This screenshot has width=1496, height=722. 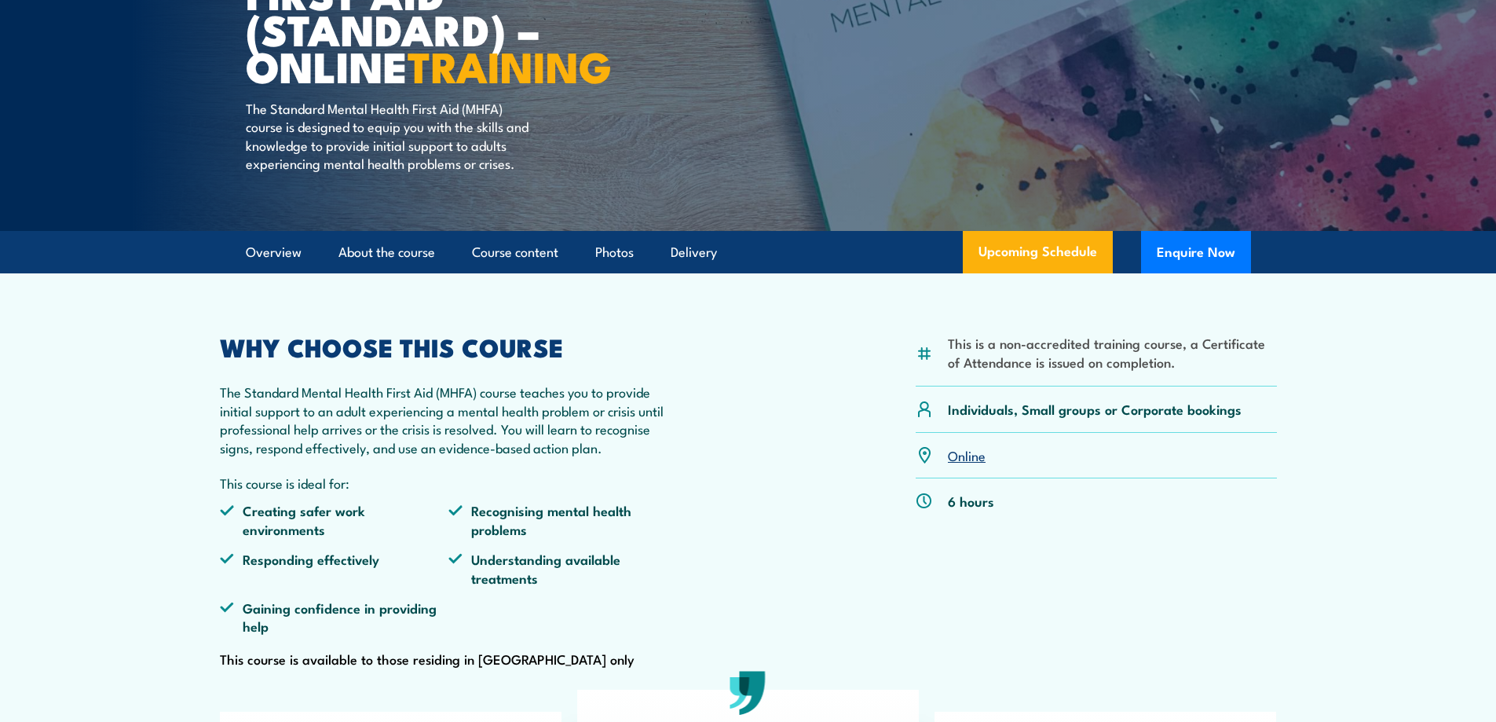 What do you see at coordinates (334, 616) in the screenshot?
I see `li: Gaining confidence in providing help` at bounding box center [334, 616].